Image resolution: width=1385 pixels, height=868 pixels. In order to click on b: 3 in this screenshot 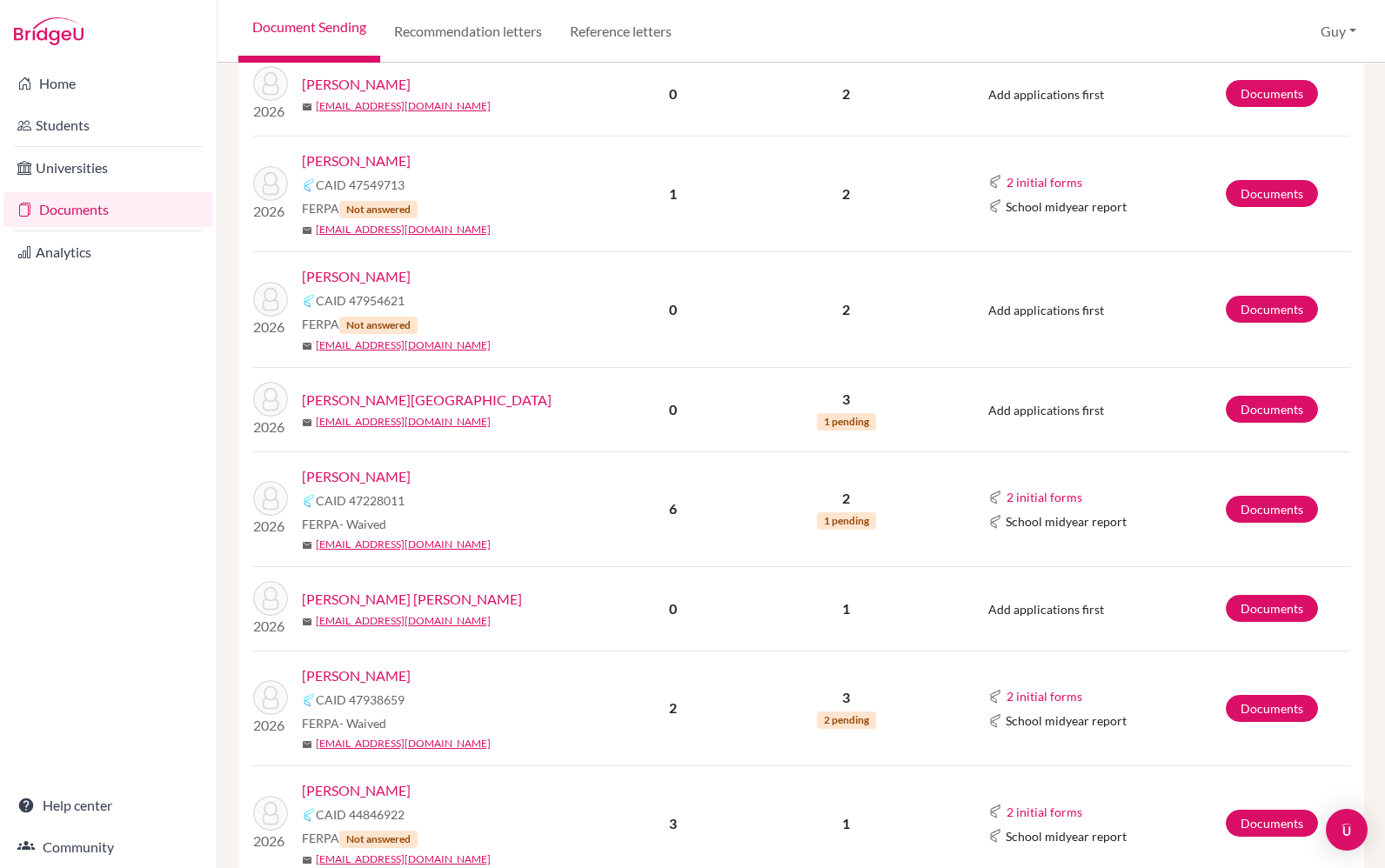, I will do `click(673, 822)`.